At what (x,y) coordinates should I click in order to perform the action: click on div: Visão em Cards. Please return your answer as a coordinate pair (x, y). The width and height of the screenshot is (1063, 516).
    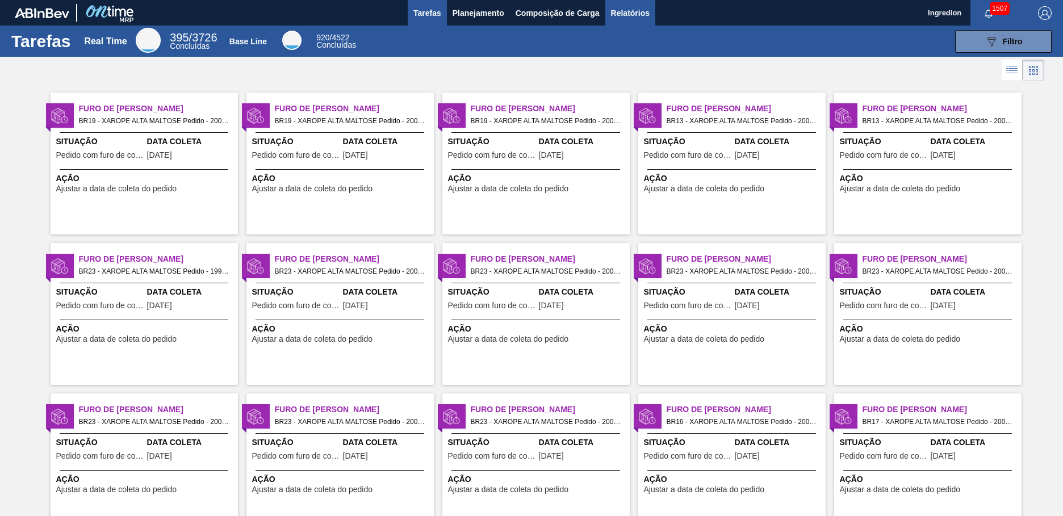
    Looking at the image, I should click on (1033, 70).